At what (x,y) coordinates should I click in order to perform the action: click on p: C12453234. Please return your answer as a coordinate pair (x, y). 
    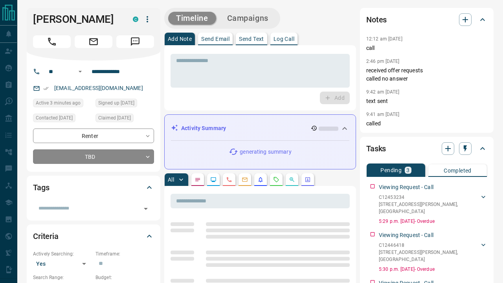
    Looking at the image, I should click on (429, 197).